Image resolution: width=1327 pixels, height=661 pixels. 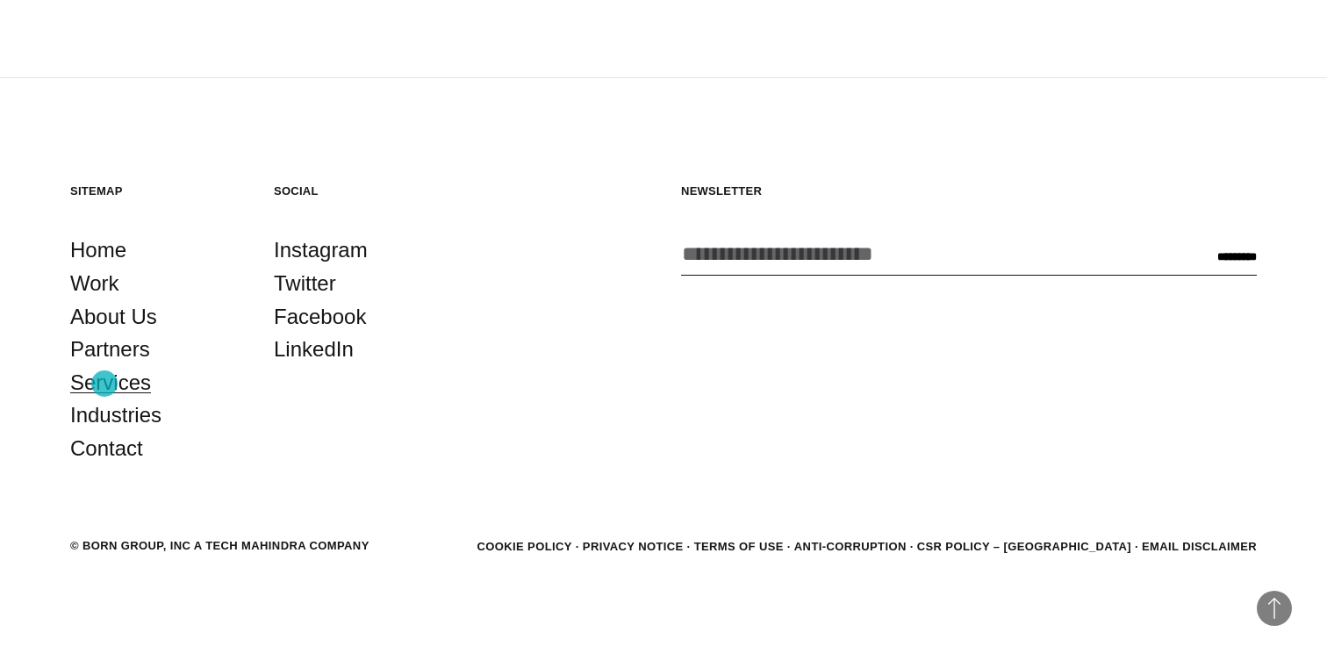 What do you see at coordinates (320, 250) in the screenshot?
I see `a: Instagram` at bounding box center [320, 250].